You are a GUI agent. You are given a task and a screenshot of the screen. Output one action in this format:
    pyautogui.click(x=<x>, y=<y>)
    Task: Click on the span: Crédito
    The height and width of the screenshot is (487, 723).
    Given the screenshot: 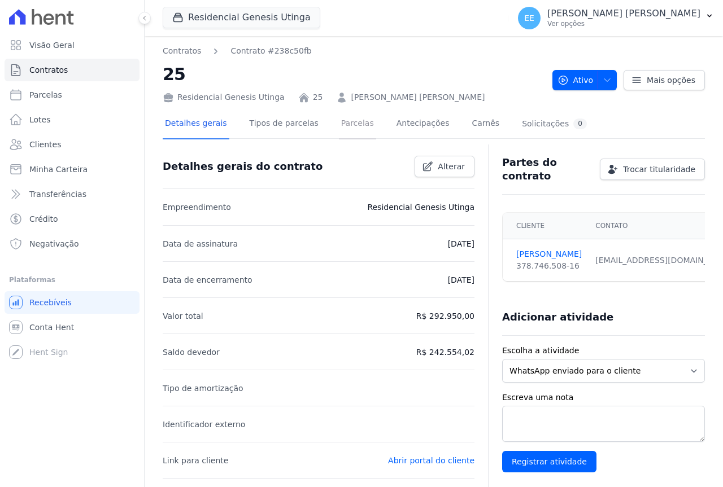 What is the action you would take?
    pyautogui.click(x=43, y=219)
    